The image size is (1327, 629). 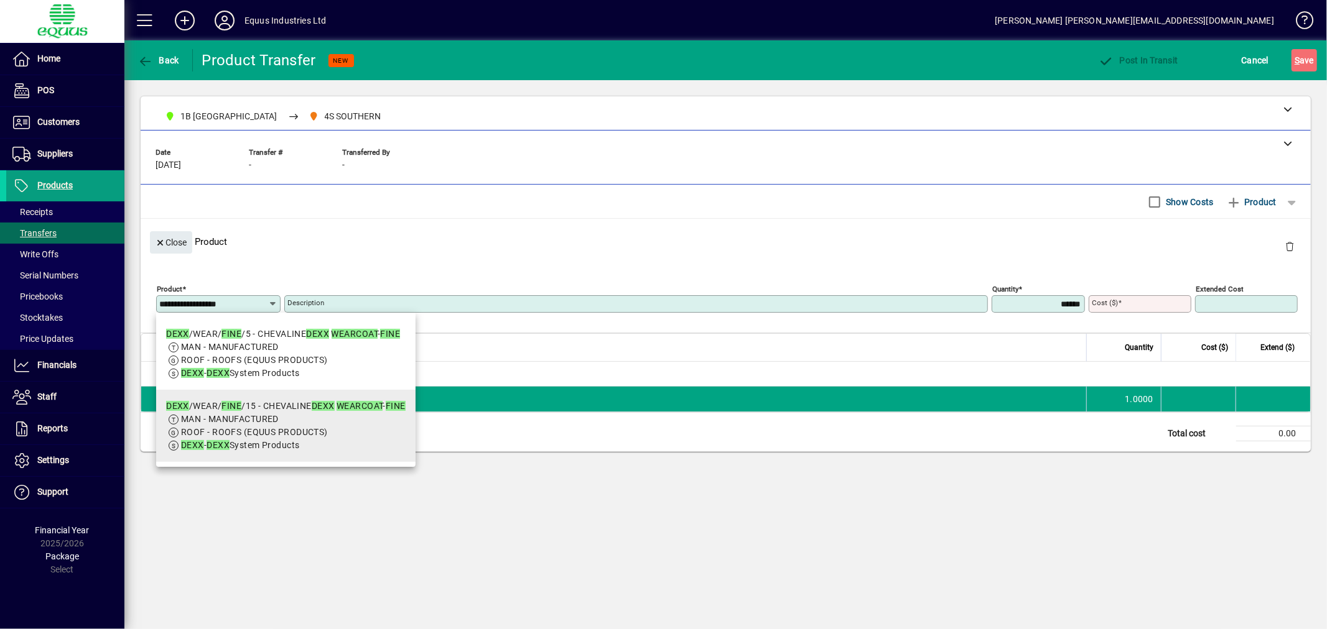 I want to click on a: Customers, so click(x=65, y=123).